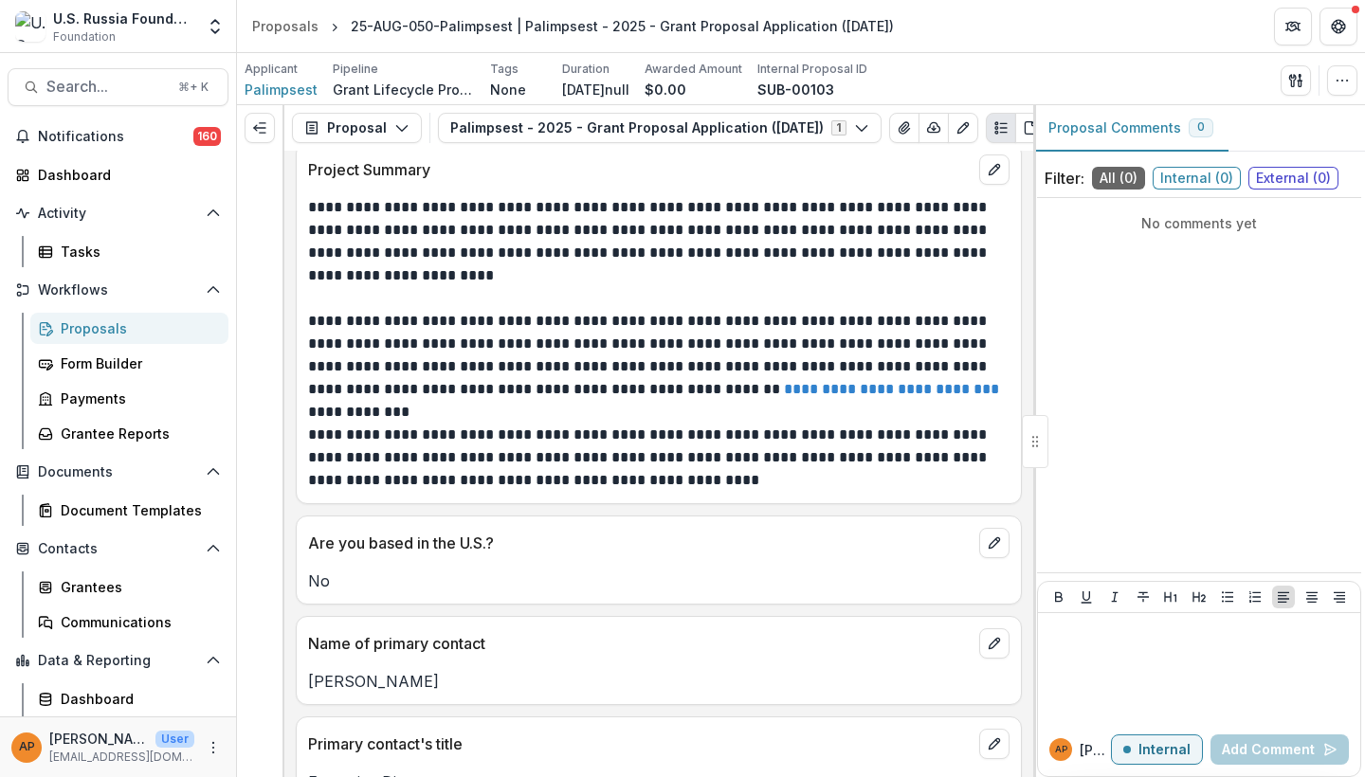  What do you see at coordinates (129, 587) in the screenshot?
I see `a: Grantees` at bounding box center [129, 587].